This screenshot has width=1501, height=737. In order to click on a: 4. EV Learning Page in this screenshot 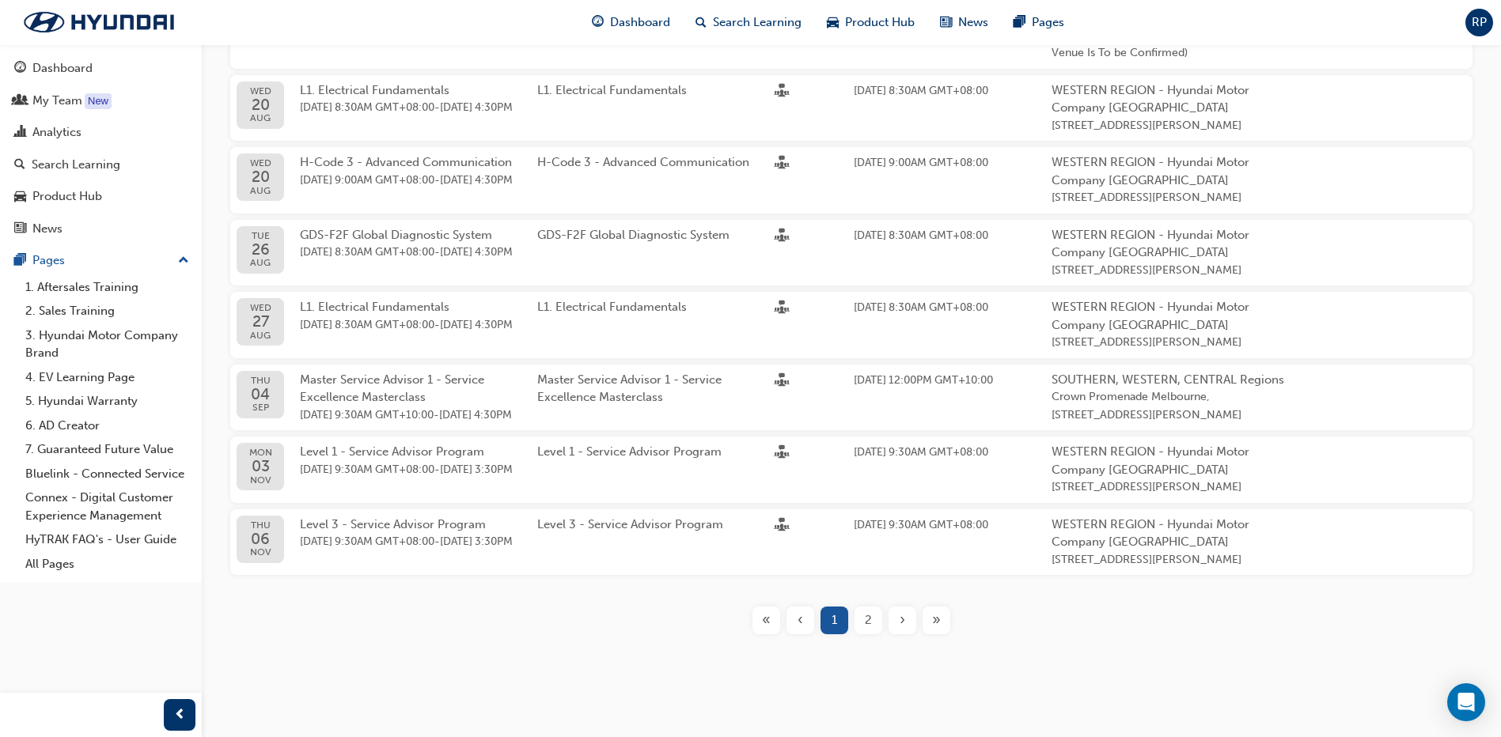, I will do `click(107, 377)`.